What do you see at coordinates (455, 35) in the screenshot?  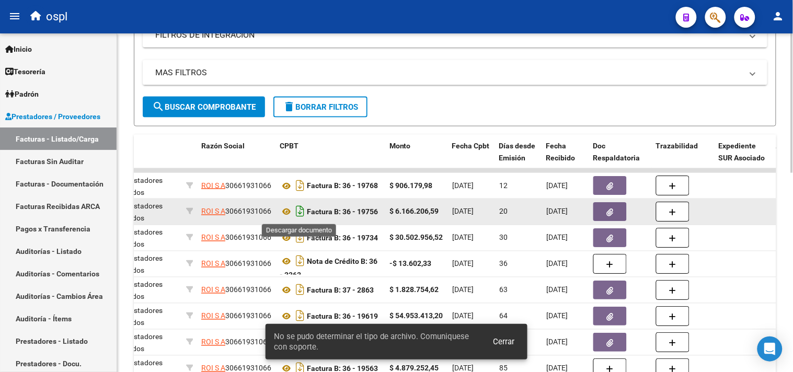 I see `mat-expansion-panel-header: FILTROS DE INTEGRACION` at bounding box center [455, 35].